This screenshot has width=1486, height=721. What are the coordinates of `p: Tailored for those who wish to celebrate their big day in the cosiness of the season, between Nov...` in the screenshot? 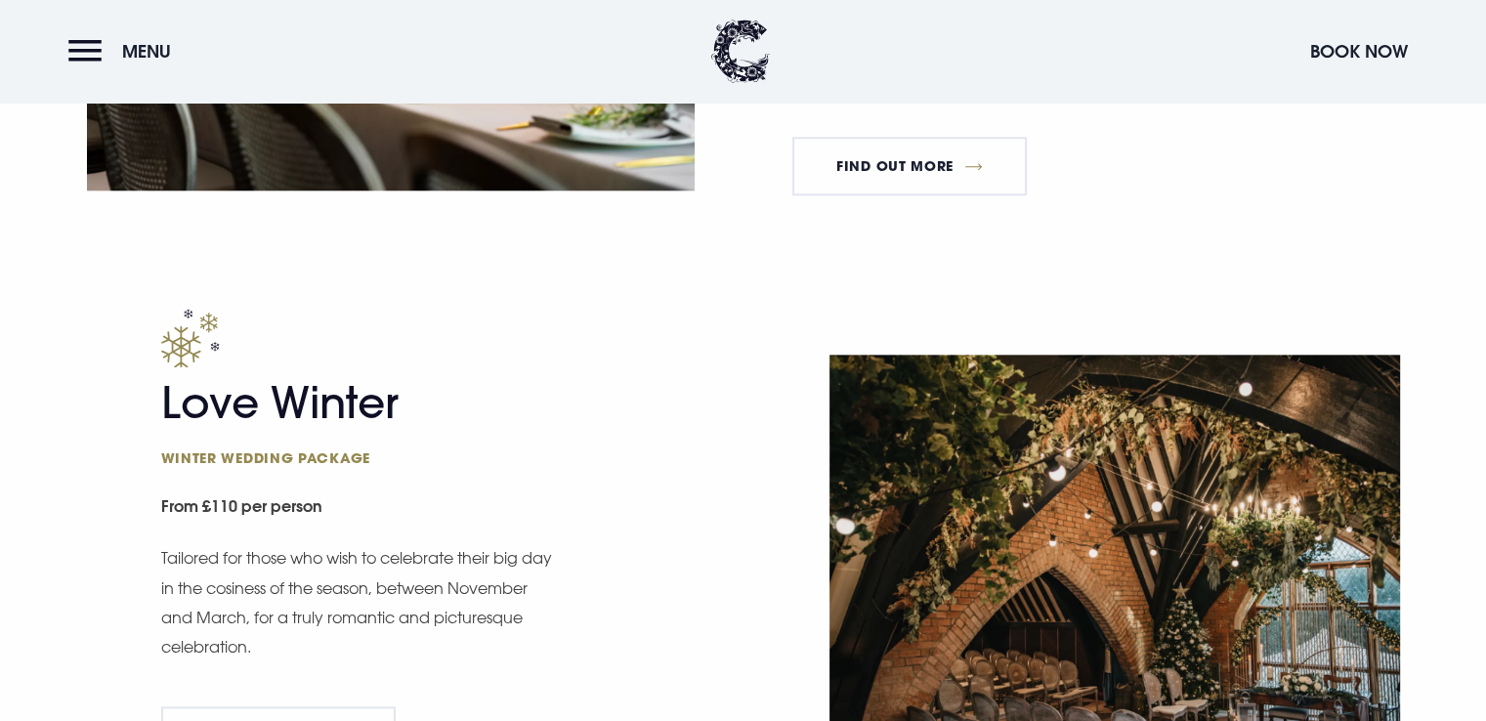 It's located at (362, 603).